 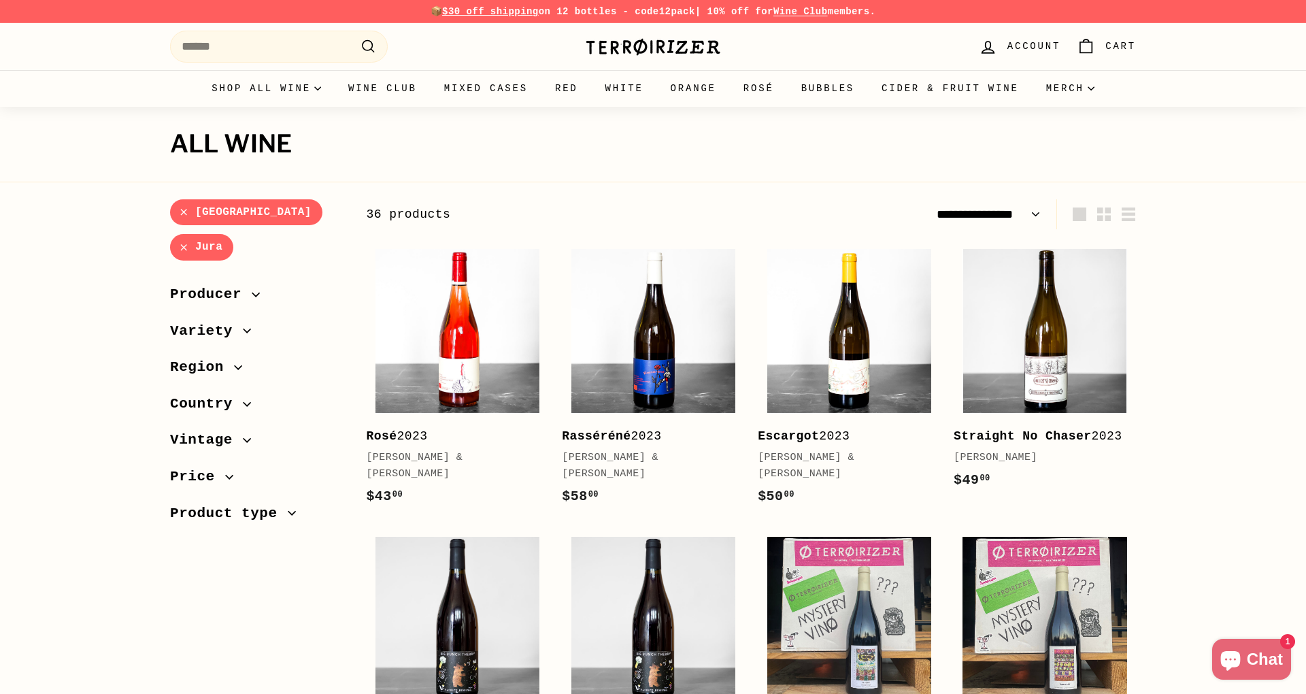 What do you see at coordinates (491, 12) in the screenshot?
I see `span: $30 off shipping` at bounding box center [491, 12].